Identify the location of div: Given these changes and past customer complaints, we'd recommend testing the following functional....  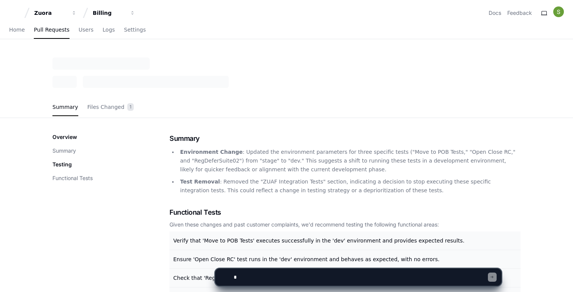
(345, 224).